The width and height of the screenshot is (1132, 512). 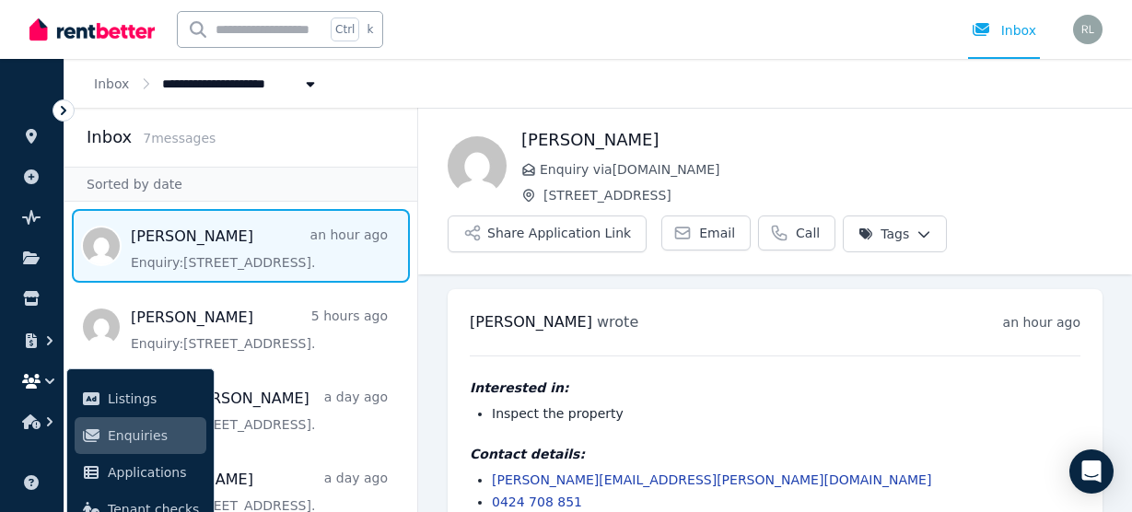 What do you see at coordinates (140, 473) in the screenshot?
I see `a: Applications` at bounding box center [140, 473].